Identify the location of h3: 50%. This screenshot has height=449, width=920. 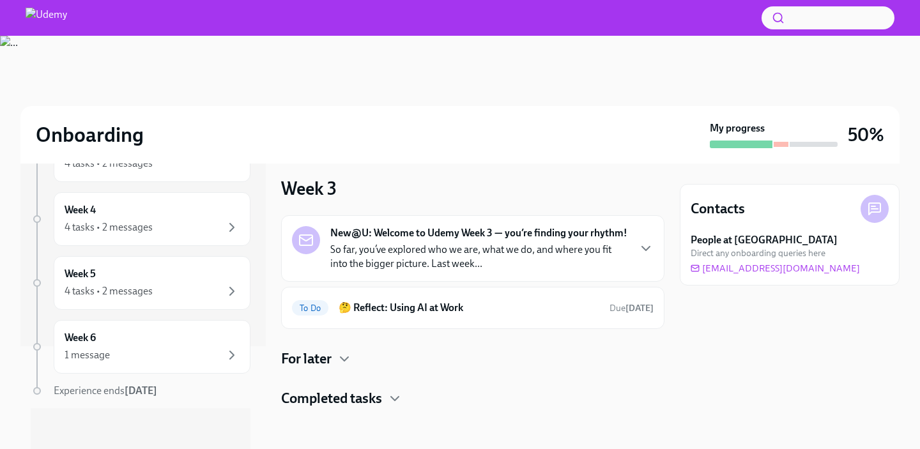
(866, 135).